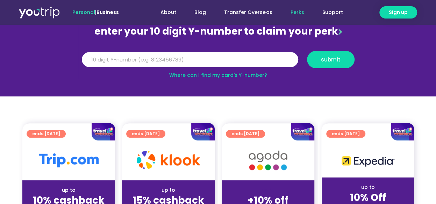  I want to click on a: Business, so click(108, 12).